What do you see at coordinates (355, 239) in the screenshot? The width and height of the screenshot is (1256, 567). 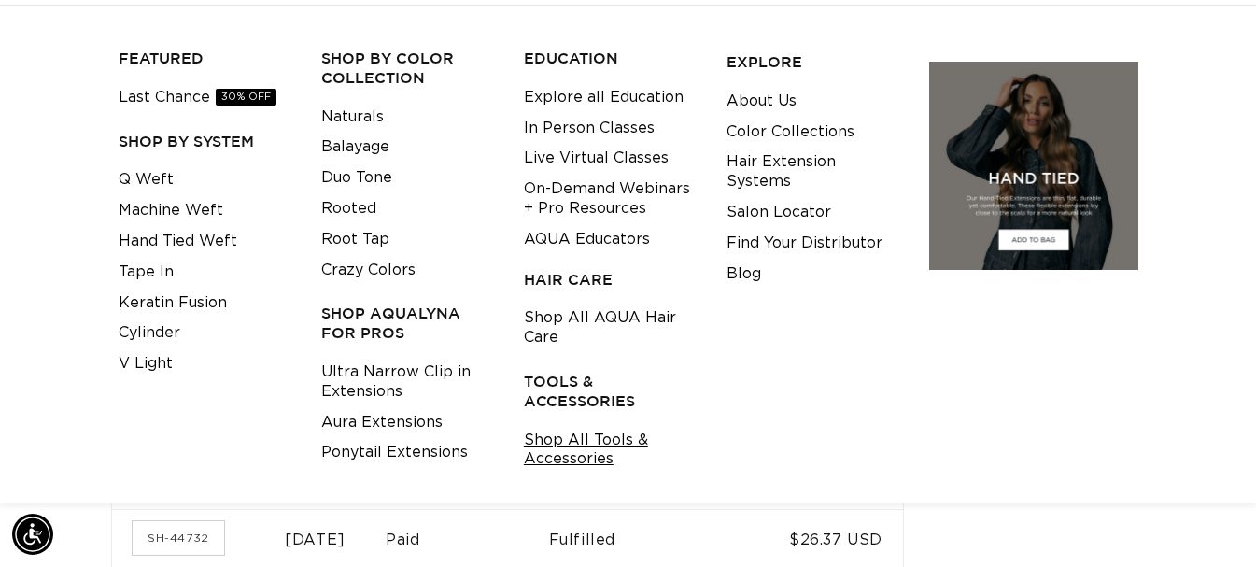 I see `a: Root Tap` at bounding box center [355, 239].